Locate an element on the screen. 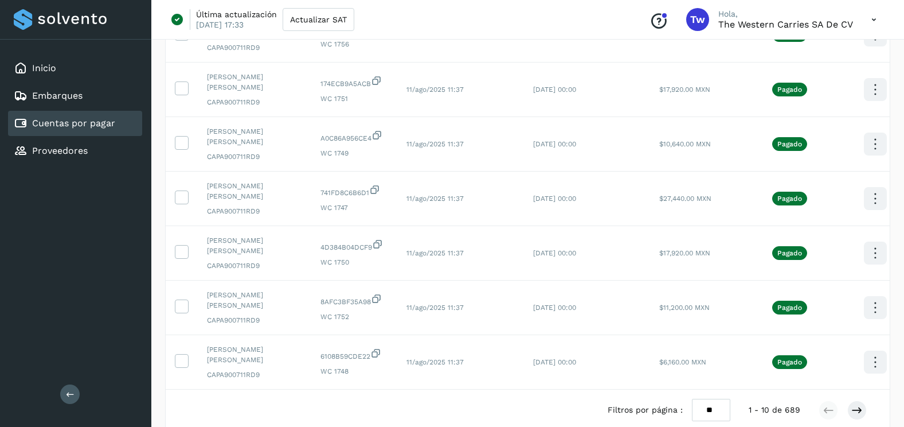 Image resolution: width=904 pixels, height=427 pixels. div: Embarques is located at coordinates (75, 96).